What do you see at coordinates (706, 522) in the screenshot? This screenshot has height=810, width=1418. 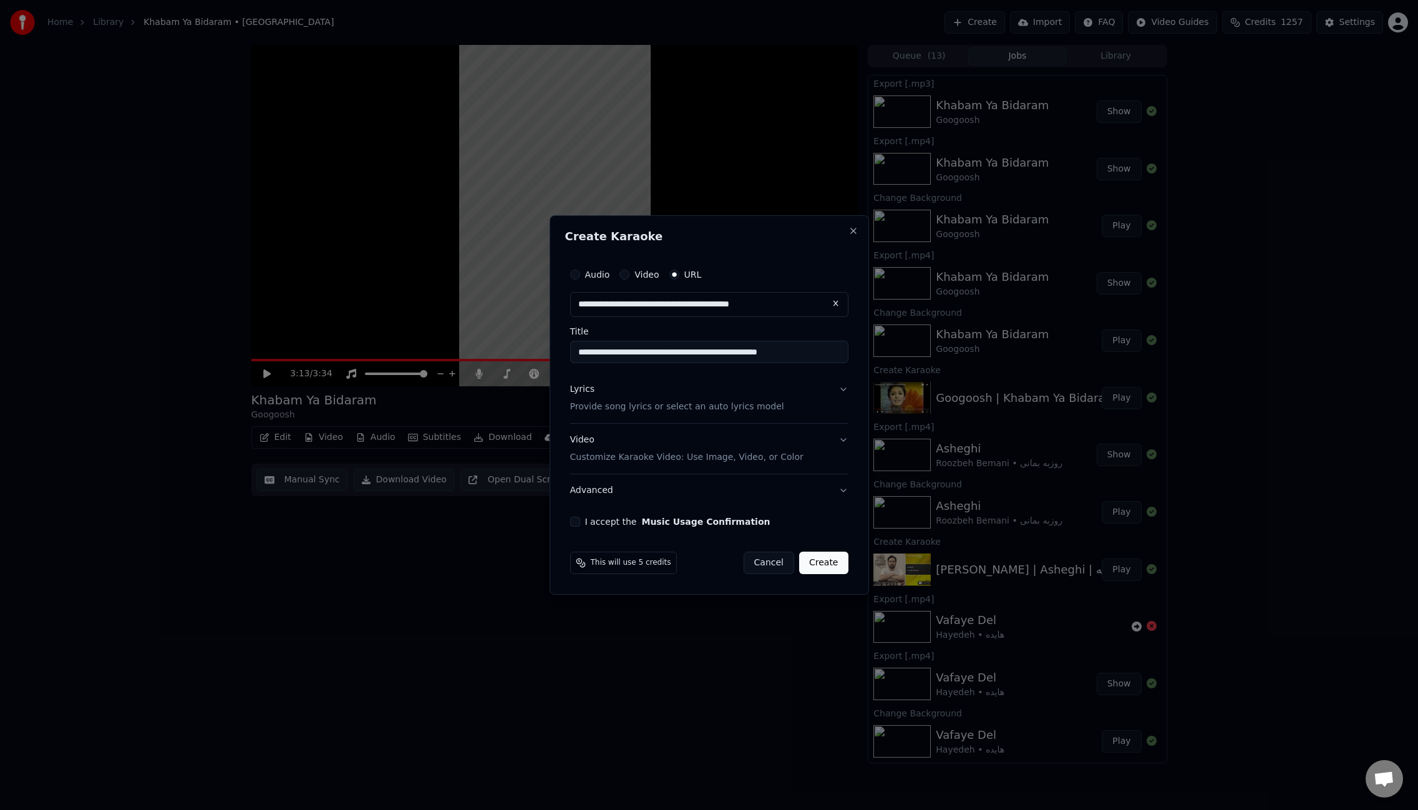 I see `button: I accept the` at bounding box center [706, 522].